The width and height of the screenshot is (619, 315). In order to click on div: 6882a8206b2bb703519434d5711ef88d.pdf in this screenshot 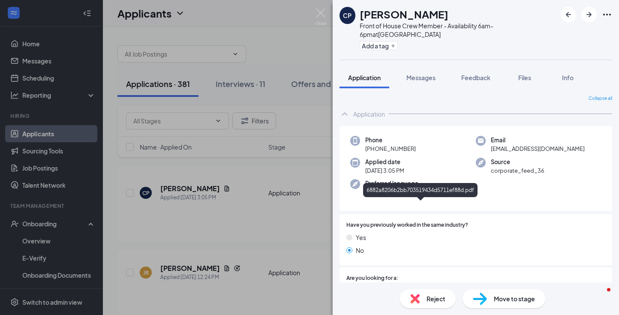, I will do `click(420, 190)`.